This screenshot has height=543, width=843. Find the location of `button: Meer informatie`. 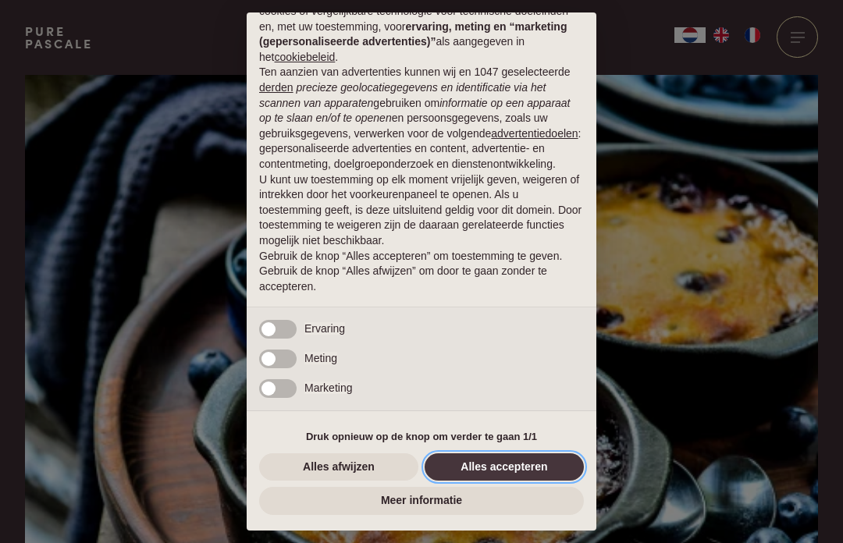

button: Meer informatie is located at coordinates (421, 501).